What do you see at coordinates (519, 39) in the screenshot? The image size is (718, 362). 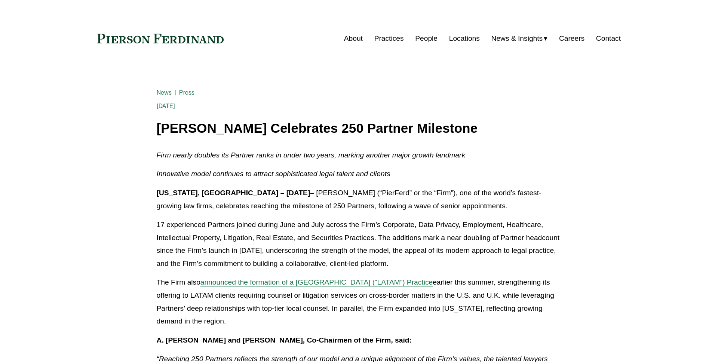 I see `a: folder dropdown` at bounding box center [519, 39].